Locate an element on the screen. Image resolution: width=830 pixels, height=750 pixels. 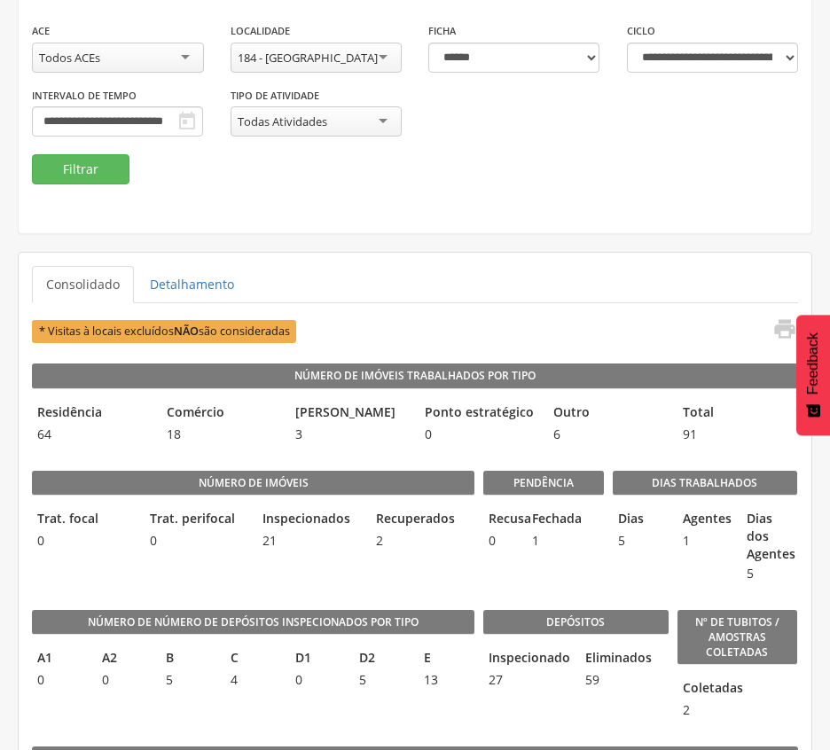
label: Ficha is located at coordinates (441, 31).